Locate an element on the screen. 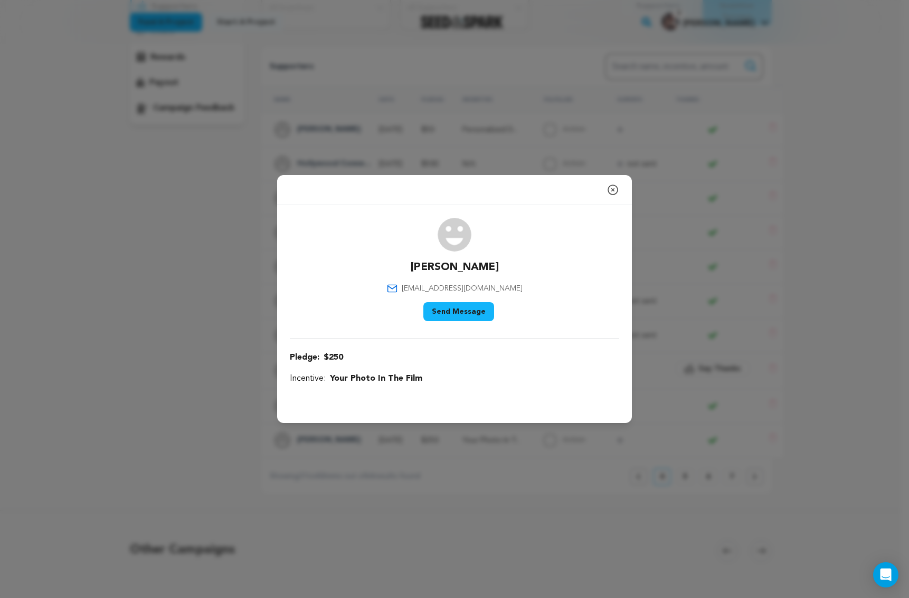 This screenshot has width=909, height=598. button: Send Message is located at coordinates (458, 312).